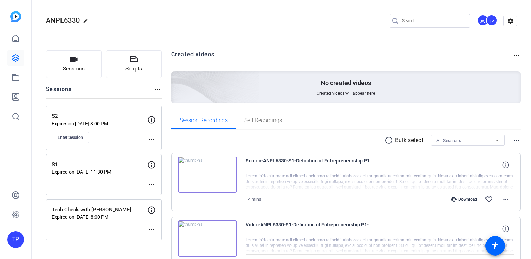  Describe the element at coordinates (134, 69) in the screenshot. I see `span: Scripts` at that location.